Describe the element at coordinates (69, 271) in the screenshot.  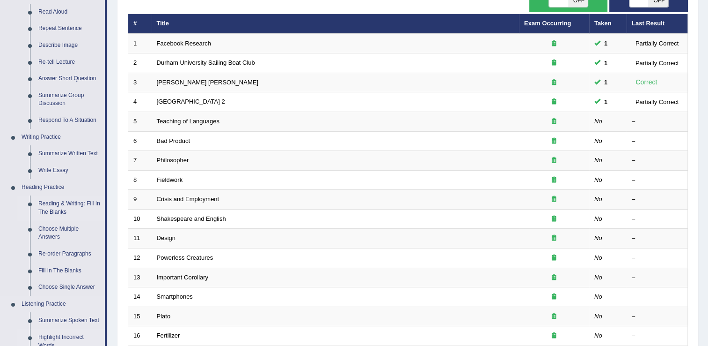
I see `a: Fill In The Blanks` at that location.